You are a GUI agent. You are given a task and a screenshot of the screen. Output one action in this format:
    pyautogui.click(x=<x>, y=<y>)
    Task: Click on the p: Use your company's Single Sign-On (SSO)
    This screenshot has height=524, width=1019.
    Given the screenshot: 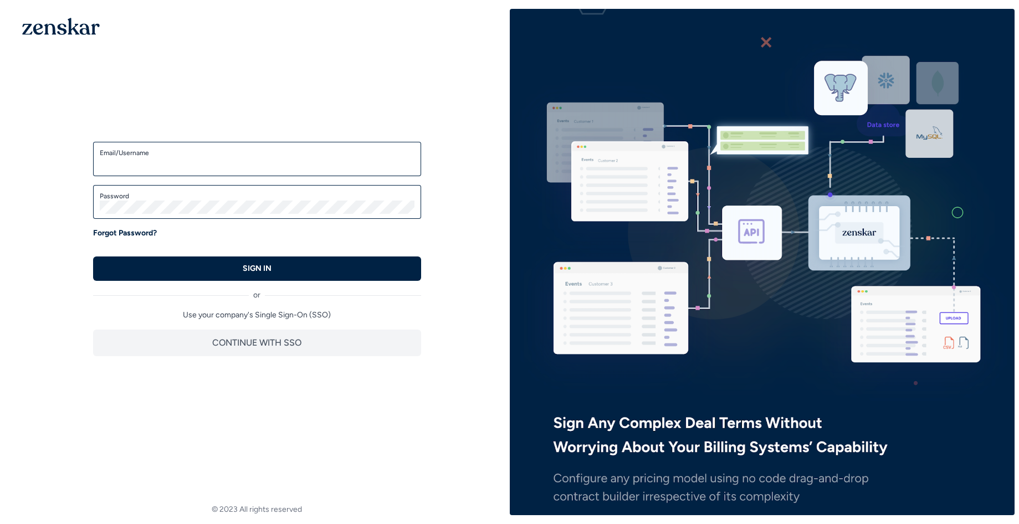 What is the action you would take?
    pyautogui.click(x=257, y=315)
    